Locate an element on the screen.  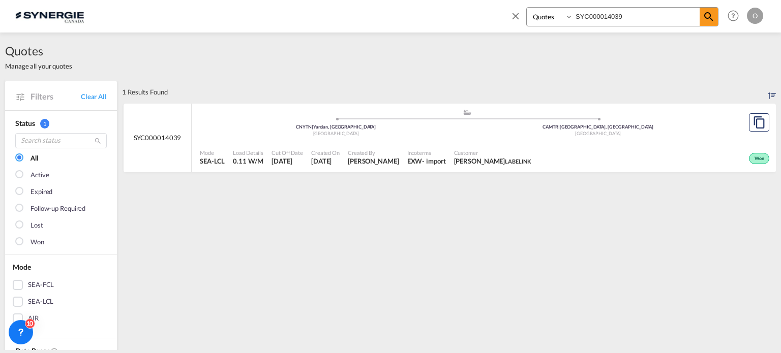
span: Customer is located at coordinates (493, 153).